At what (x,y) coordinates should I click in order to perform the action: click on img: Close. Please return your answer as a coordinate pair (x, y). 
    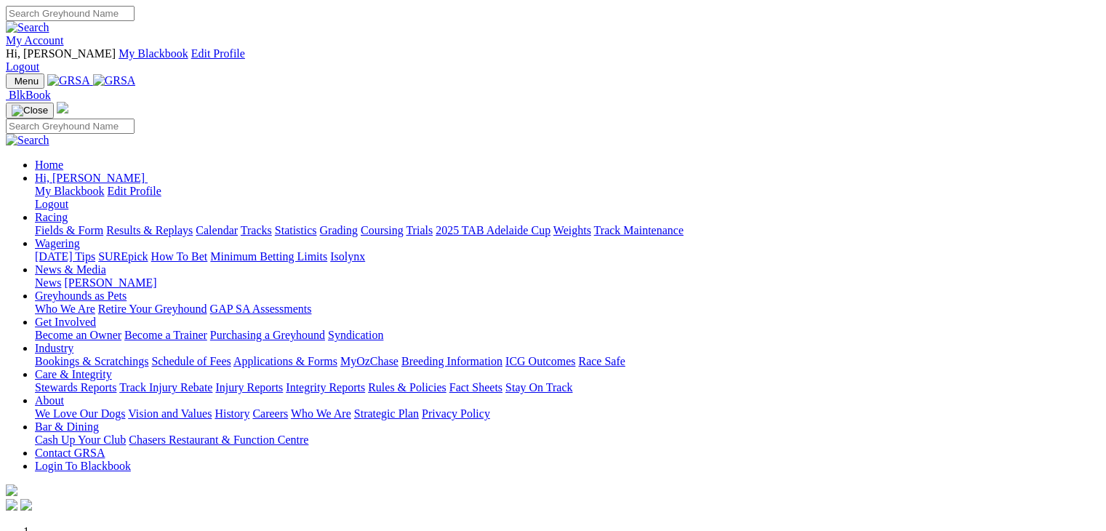
    Looking at the image, I should click on (30, 111).